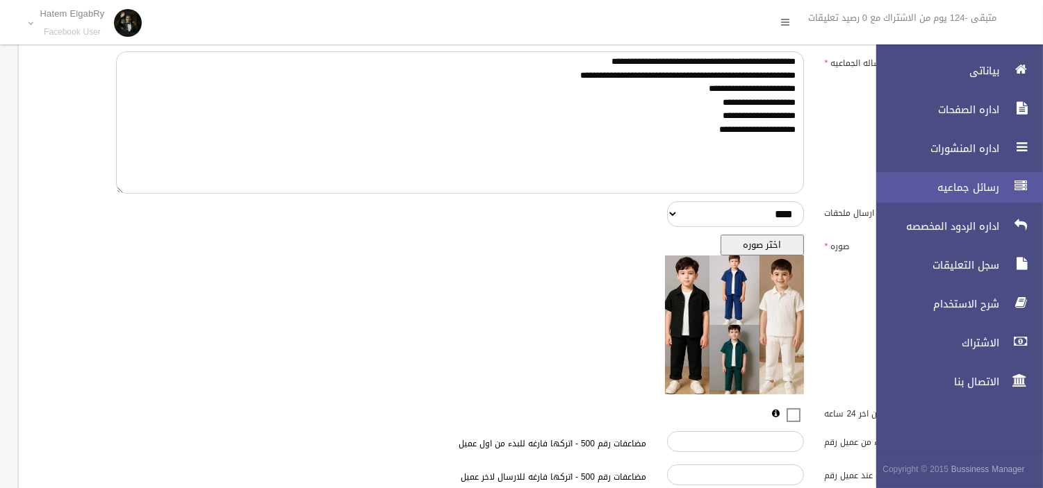 Image resolution: width=1043 pixels, height=488 pixels. I want to click on a: الاتصال بنا, so click(953, 382).